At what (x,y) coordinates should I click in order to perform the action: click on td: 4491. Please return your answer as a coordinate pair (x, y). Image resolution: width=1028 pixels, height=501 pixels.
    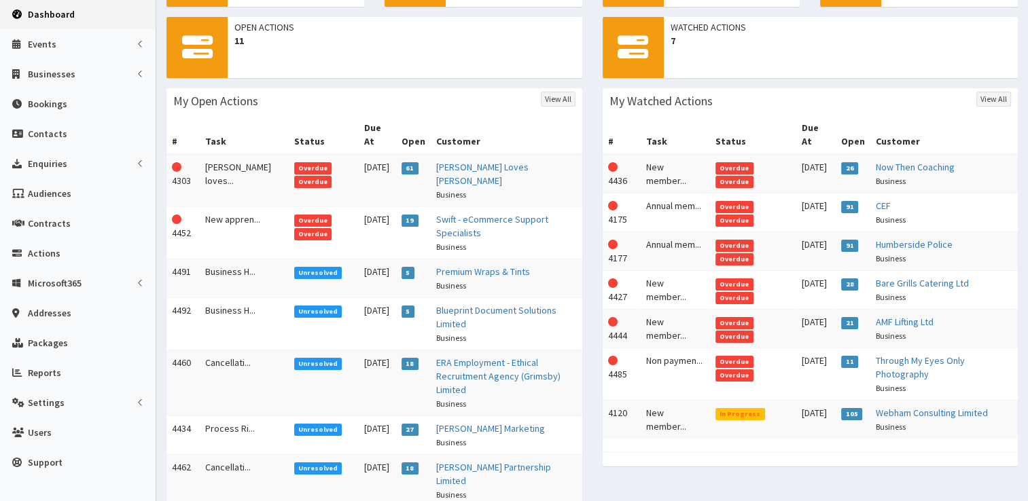
    Looking at the image, I should click on (183, 278).